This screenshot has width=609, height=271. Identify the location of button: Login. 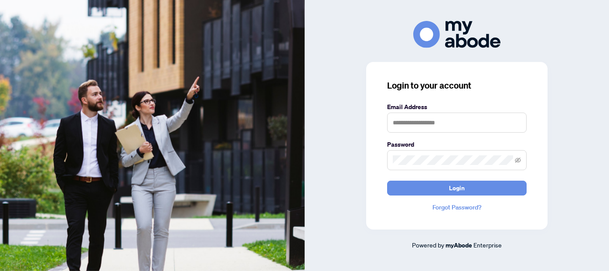
(457, 188).